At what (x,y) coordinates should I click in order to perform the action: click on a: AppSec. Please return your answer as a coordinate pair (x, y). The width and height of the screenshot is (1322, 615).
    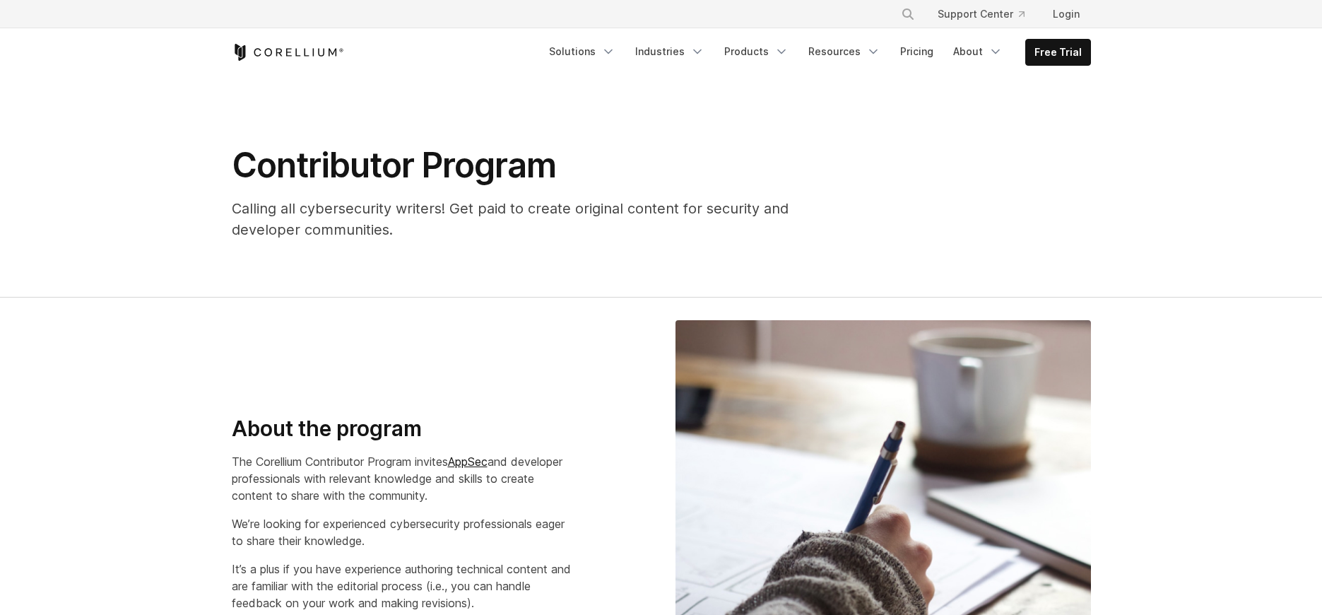
    Looking at the image, I should click on (468, 462).